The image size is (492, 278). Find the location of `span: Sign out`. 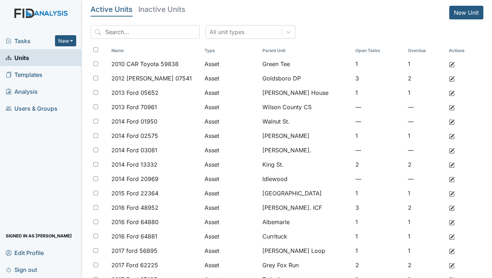

span: Sign out is located at coordinates (21, 269).